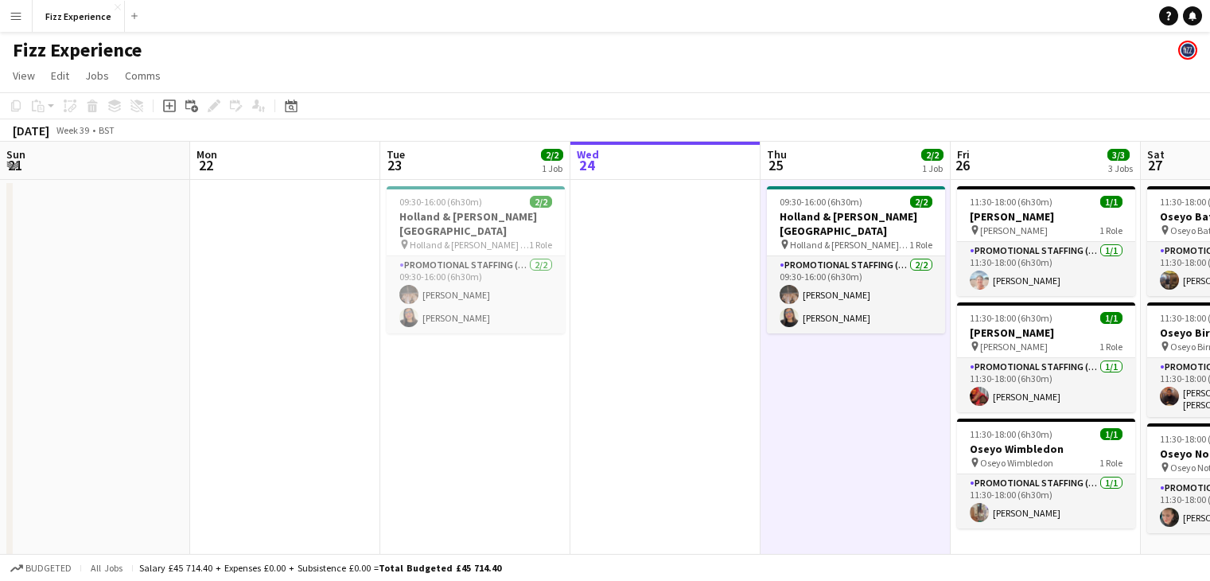 The height and width of the screenshot is (581, 1210). I want to click on div: BST, so click(107, 130).